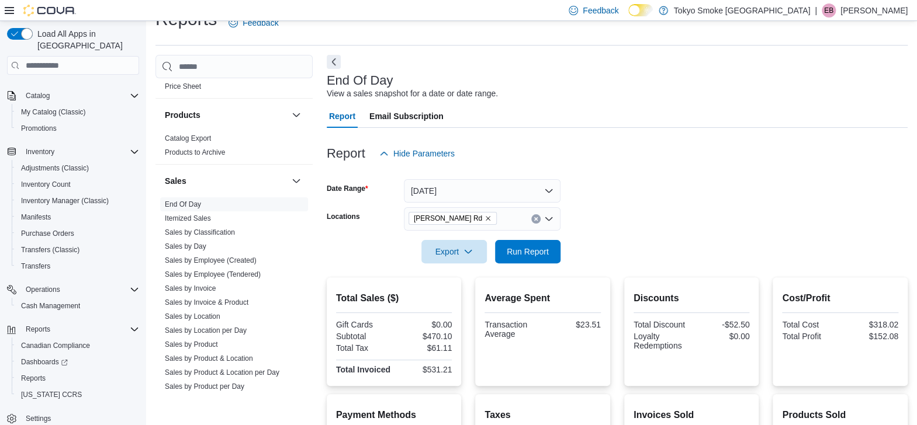 This screenshot has width=917, height=425. I want to click on label: Locations, so click(343, 217).